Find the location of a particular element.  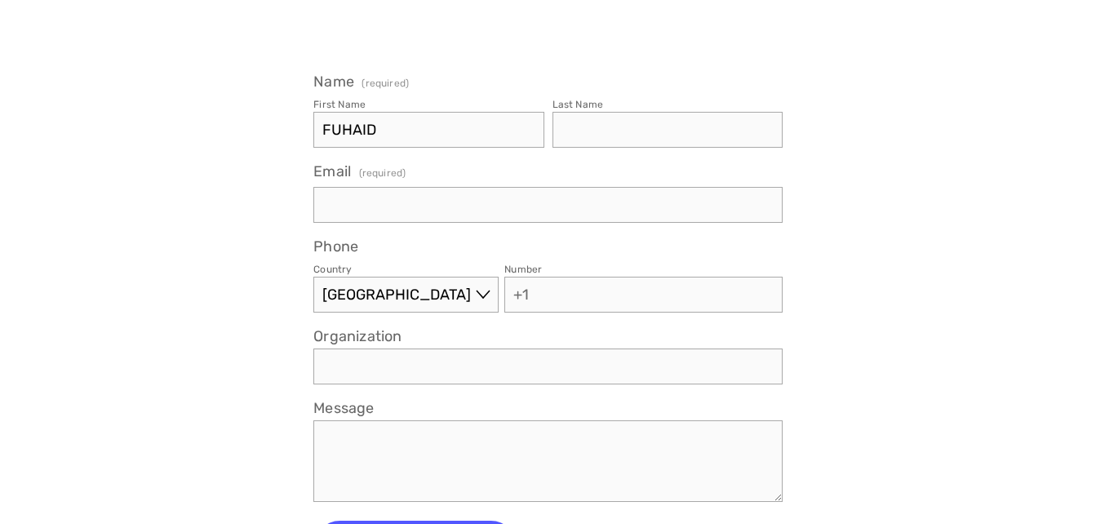

span: Email is located at coordinates (332, 171).